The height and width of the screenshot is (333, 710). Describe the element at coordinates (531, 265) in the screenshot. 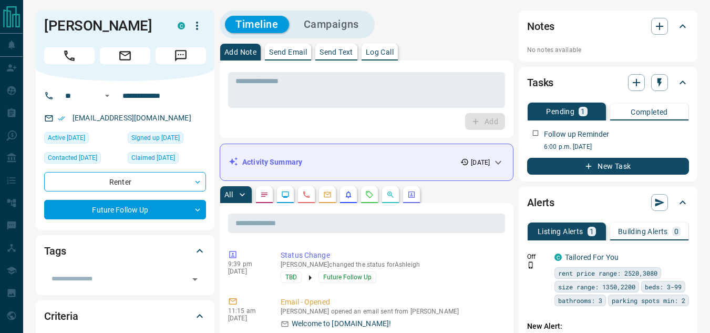

I see `svg: Push Notification Only` at that location.